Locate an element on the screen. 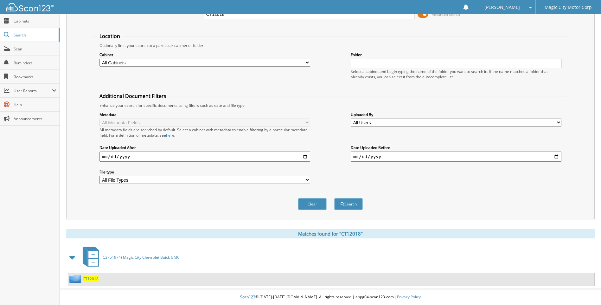  button: Search is located at coordinates (349, 204).